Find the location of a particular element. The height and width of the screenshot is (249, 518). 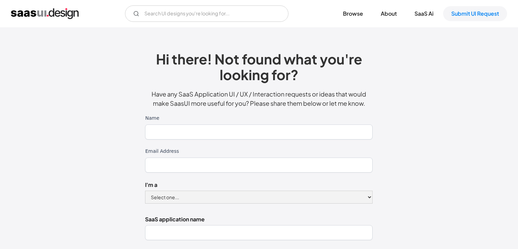

a: About is located at coordinates (389, 14).